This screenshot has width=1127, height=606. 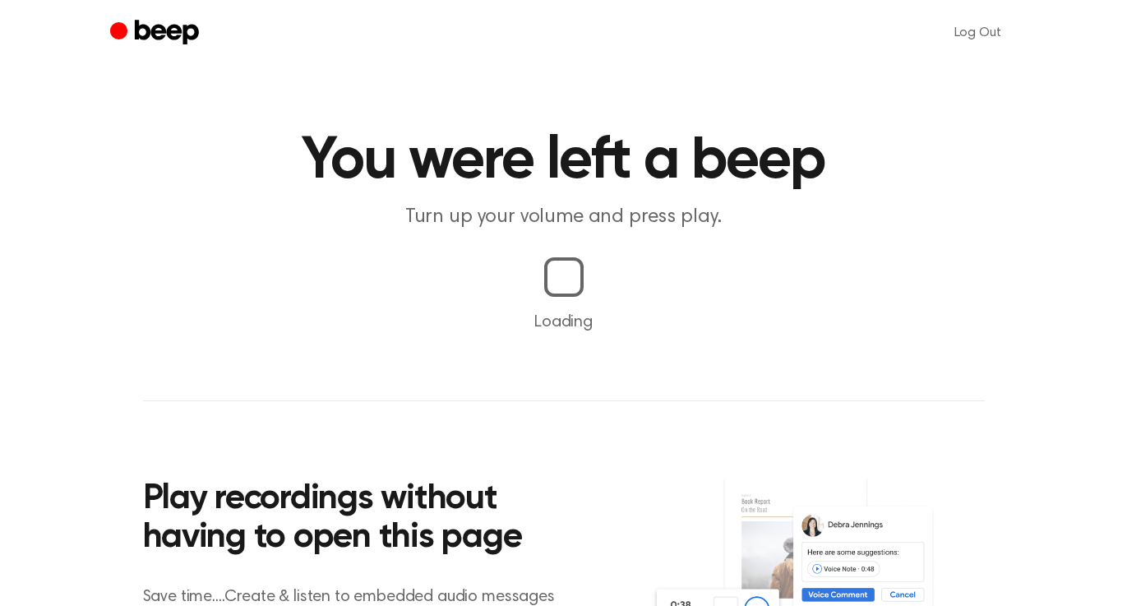 What do you see at coordinates (156, 33) in the screenshot?
I see `a: Beep` at bounding box center [156, 33].